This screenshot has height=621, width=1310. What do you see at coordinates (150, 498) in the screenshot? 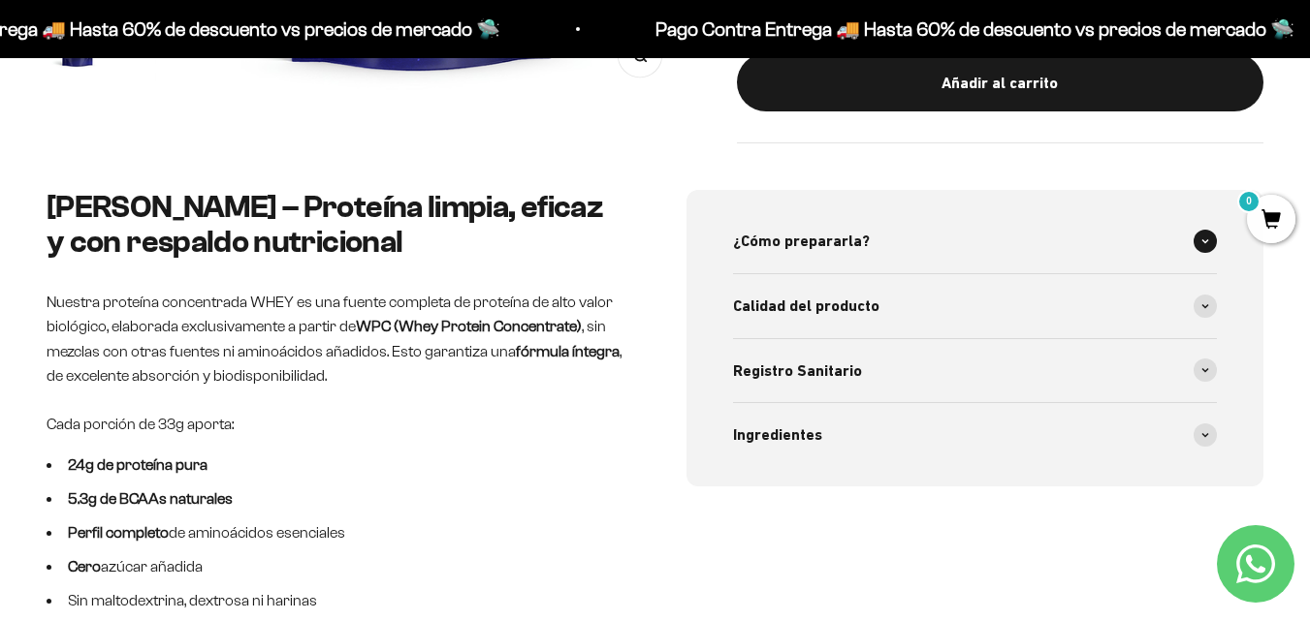
I see `strong: 5.3g de BCAAs naturales` at bounding box center [150, 498].